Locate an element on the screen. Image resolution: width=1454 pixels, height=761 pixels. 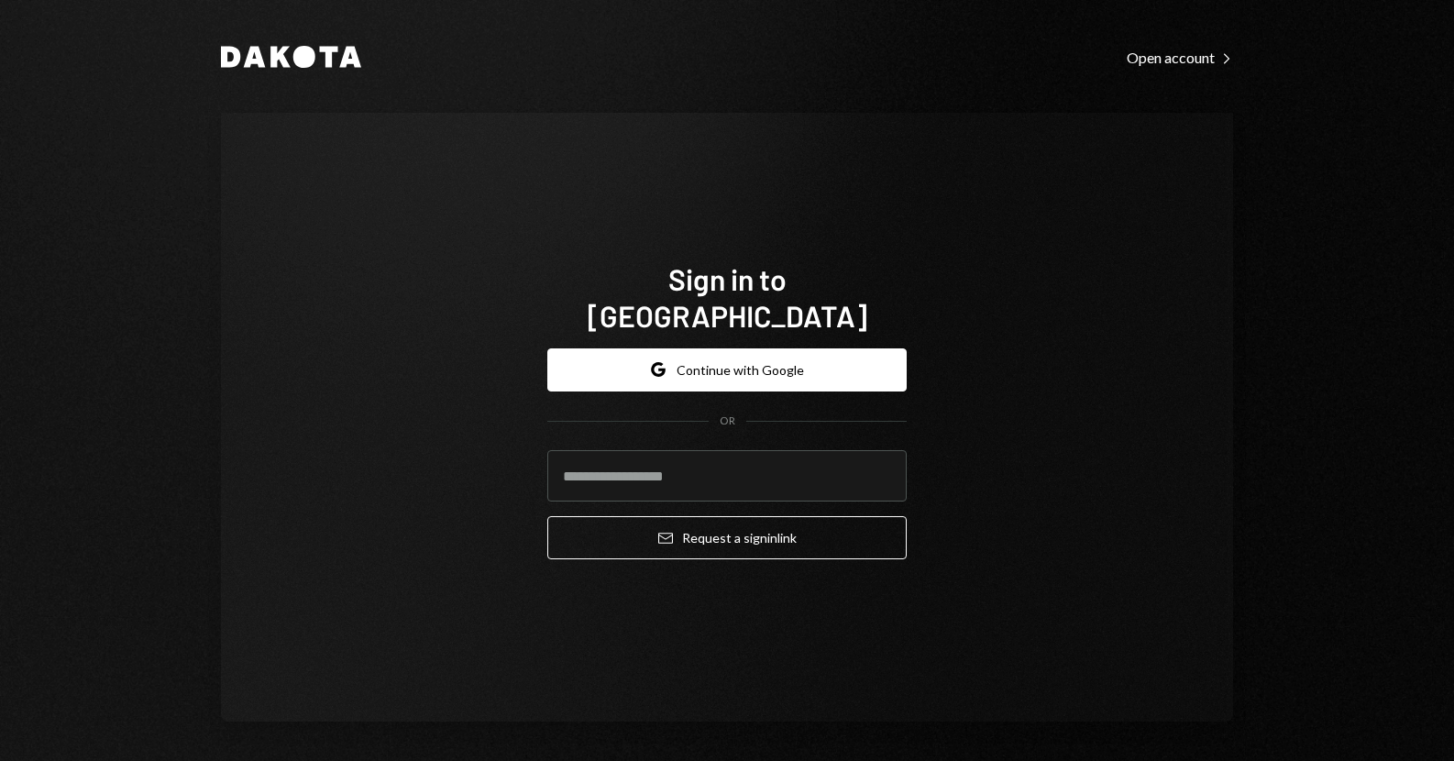
button: Request a signinlink is located at coordinates (727, 537).